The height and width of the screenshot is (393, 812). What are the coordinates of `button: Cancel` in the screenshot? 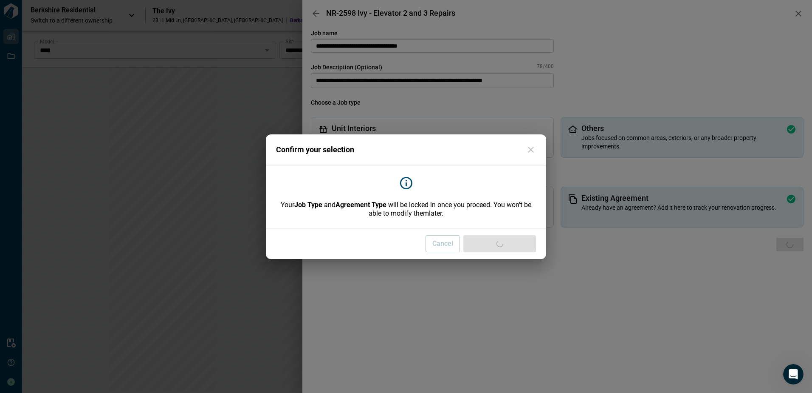 It's located at (443, 243).